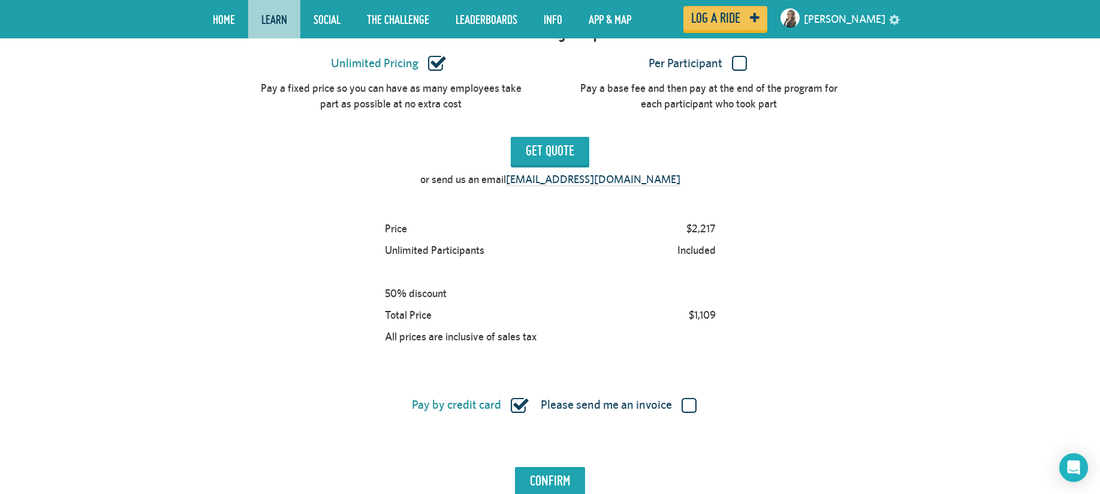  What do you see at coordinates (790, 18) in the screenshot?
I see `img: Small navigation user avatar` at bounding box center [790, 18].